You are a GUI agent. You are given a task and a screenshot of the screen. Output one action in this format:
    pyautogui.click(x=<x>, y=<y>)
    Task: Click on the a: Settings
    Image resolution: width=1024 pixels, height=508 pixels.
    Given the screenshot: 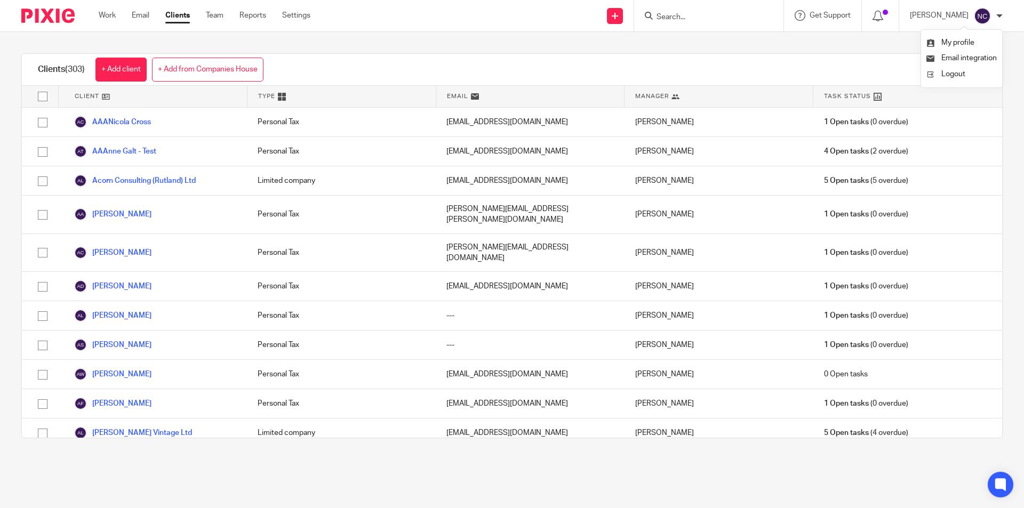 What is the action you would take?
    pyautogui.click(x=296, y=15)
    